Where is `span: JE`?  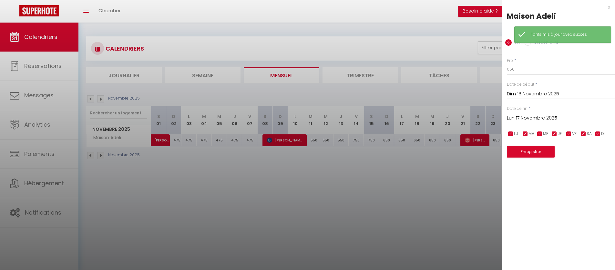
span: JE is located at coordinates (559, 134).